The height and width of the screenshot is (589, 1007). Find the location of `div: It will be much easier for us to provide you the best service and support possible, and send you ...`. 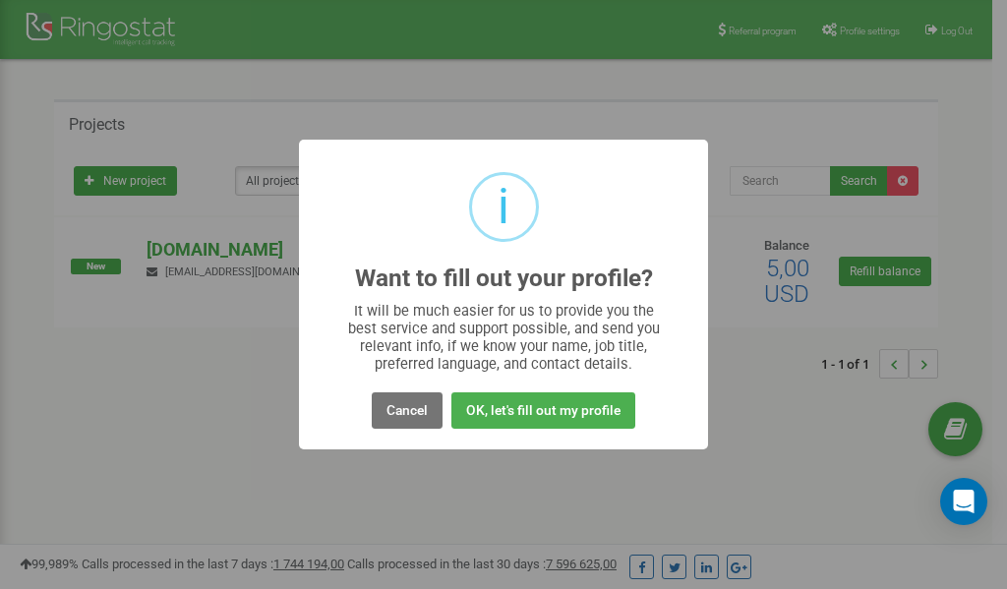

div: It will be much easier for us to provide you the best service and support possible, and send you ... is located at coordinates (503, 337).